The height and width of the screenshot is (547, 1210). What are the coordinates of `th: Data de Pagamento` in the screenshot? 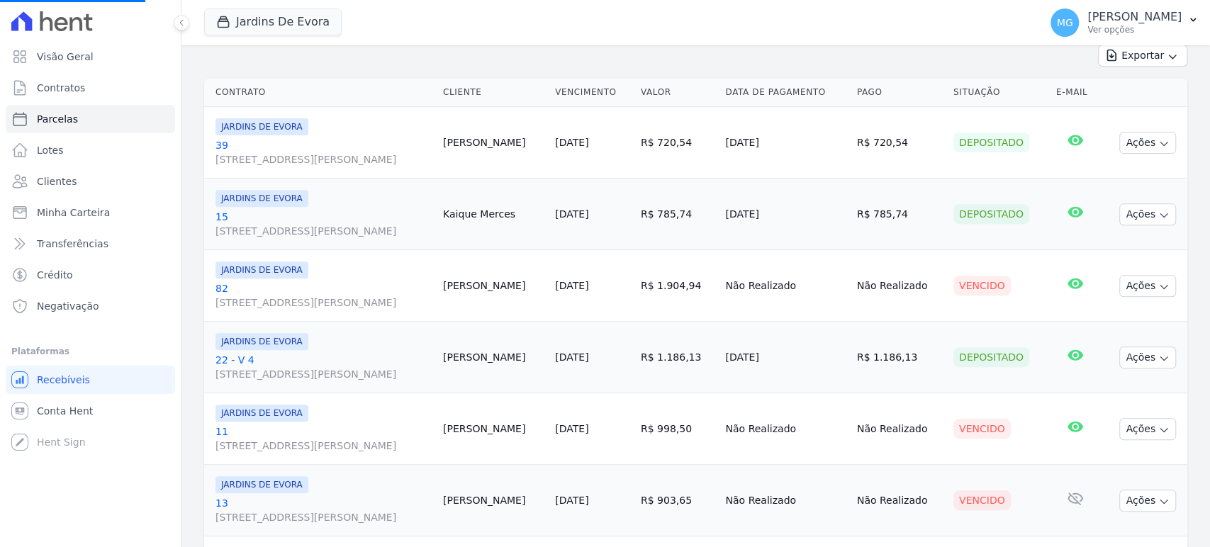 It's located at (784, 92).